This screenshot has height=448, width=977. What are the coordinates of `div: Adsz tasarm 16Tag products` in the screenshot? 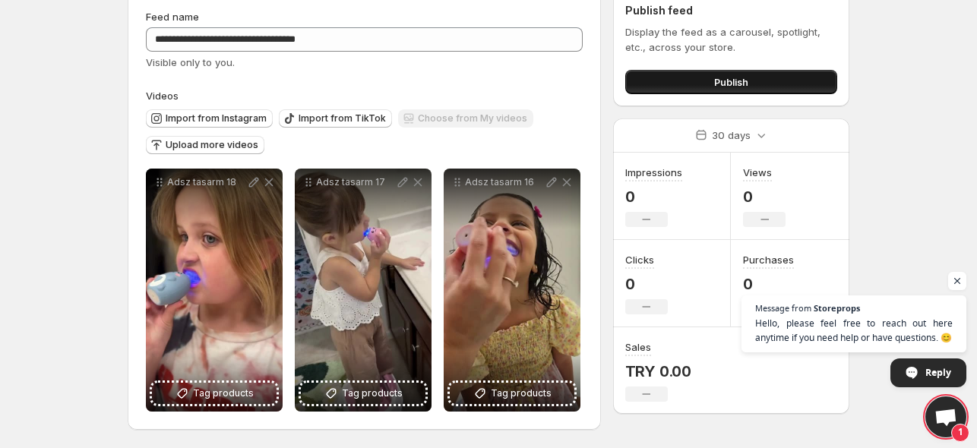 It's located at (512, 290).